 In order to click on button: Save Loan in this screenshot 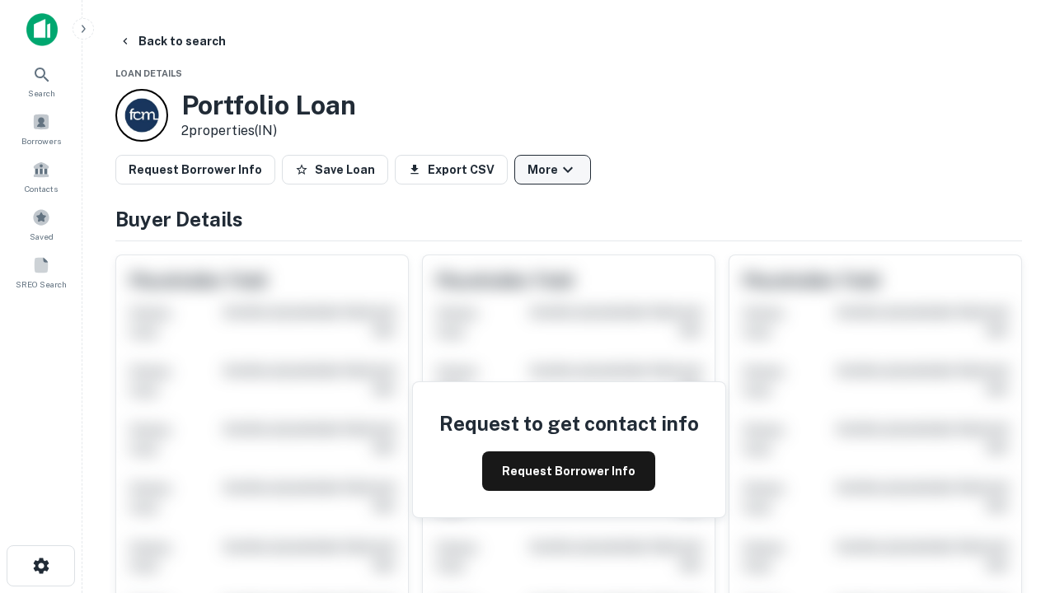, I will do `click(335, 170)`.